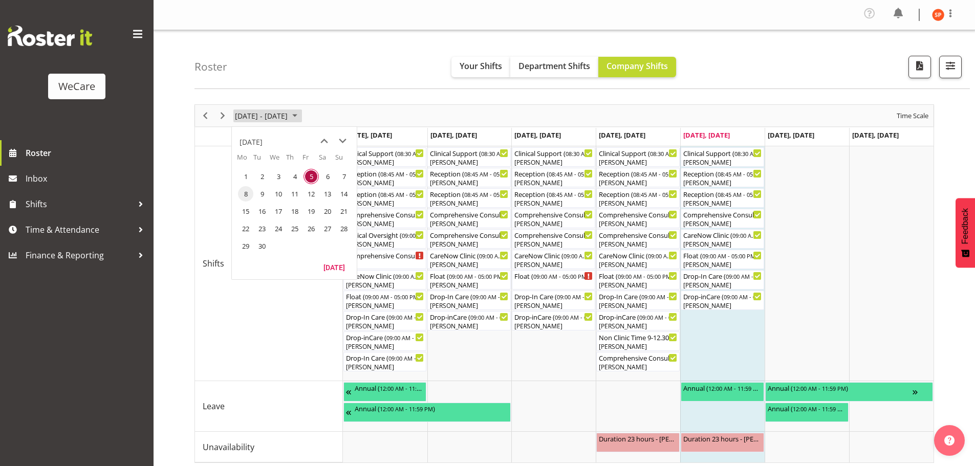  What do you see at coordinates (385, 239) in the screenshot?
I see `div: Shifts"s event - Clinical Oversight Begin From Monday, September 1, 2025 at 9:00:00 AM GMT+12:00 ...` at bounding box center [385, 239].